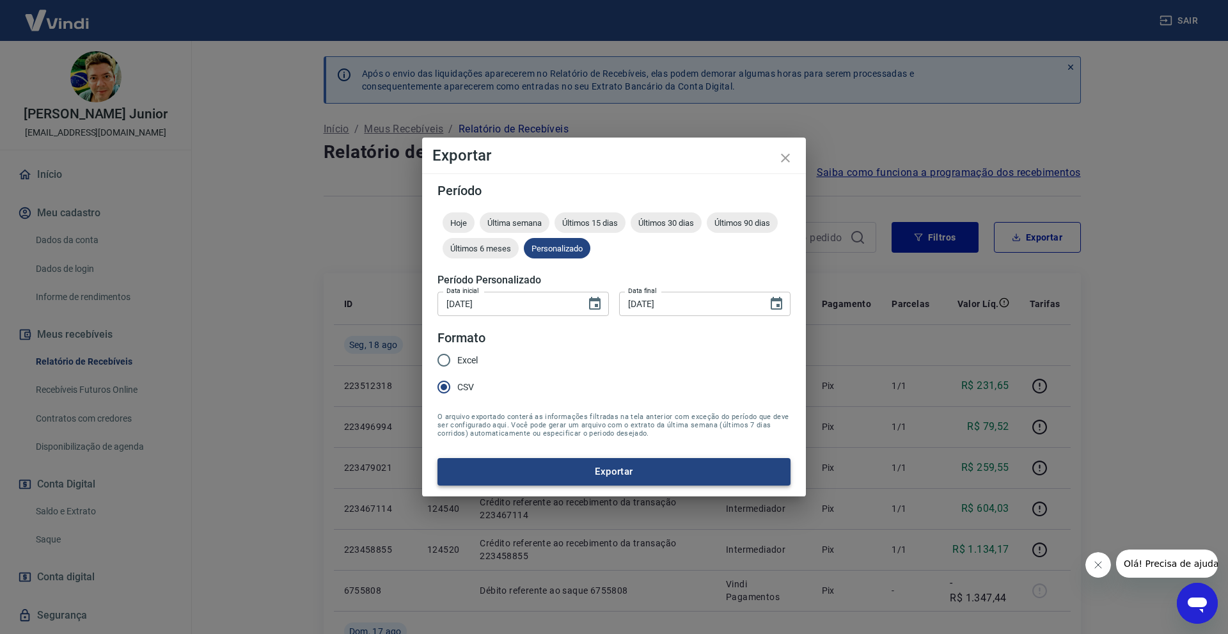 The image size is (1228, 634). What do you see at coordinates (557, 248) in the screenshot?
I see `div: Personalizado` at bounding box center [557, 248].